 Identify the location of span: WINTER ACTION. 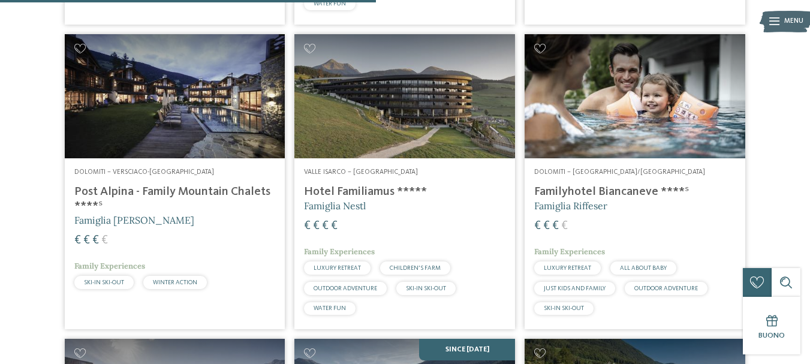
(175, 282).